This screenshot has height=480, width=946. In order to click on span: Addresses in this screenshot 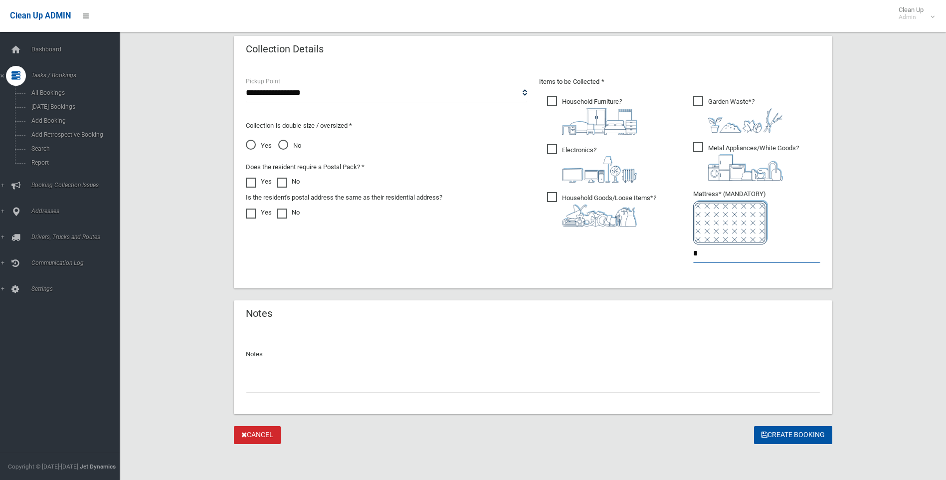, I will do `click(78, 211)`.